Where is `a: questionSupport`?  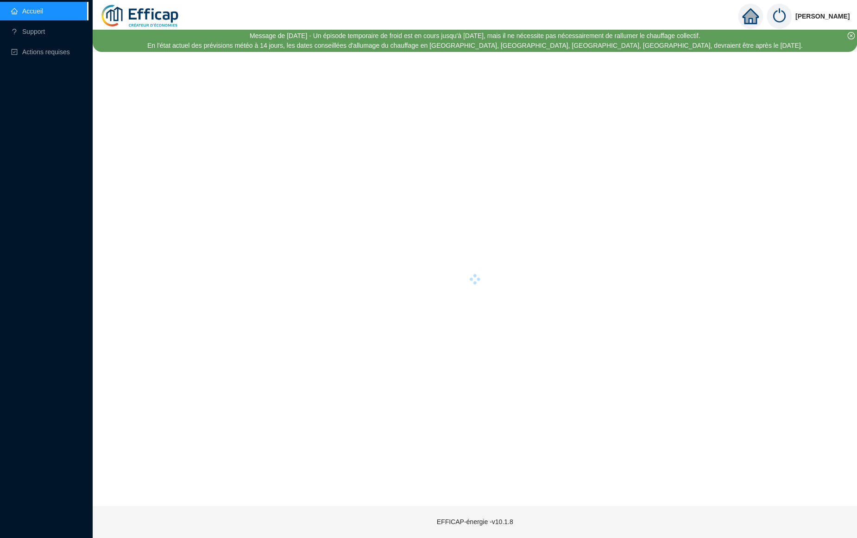 a: questionSupport is located at coordinates (28, 32).